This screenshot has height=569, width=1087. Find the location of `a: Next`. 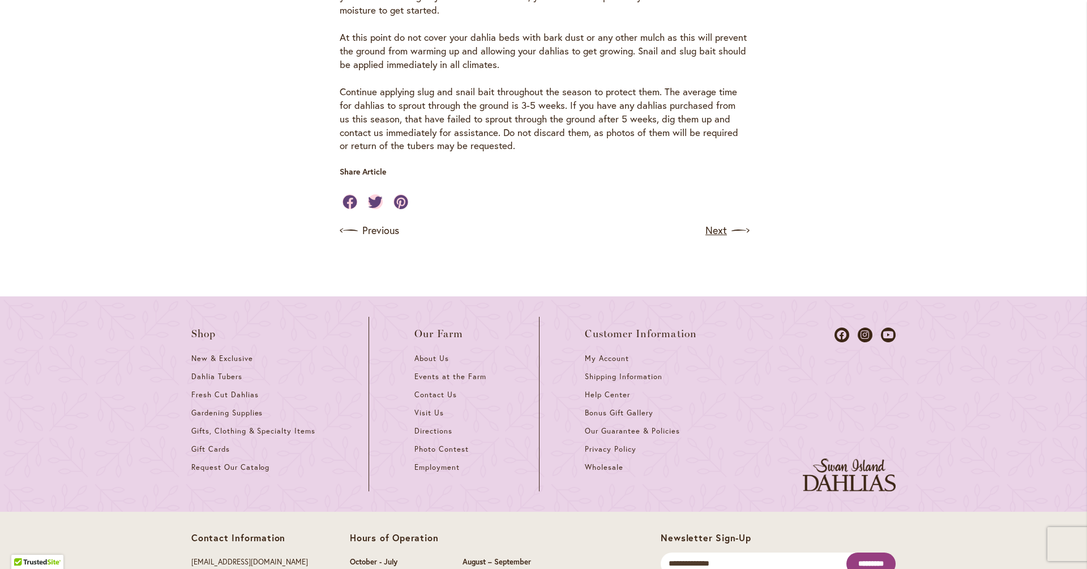

a: Next is located at coordinates (727, 231).